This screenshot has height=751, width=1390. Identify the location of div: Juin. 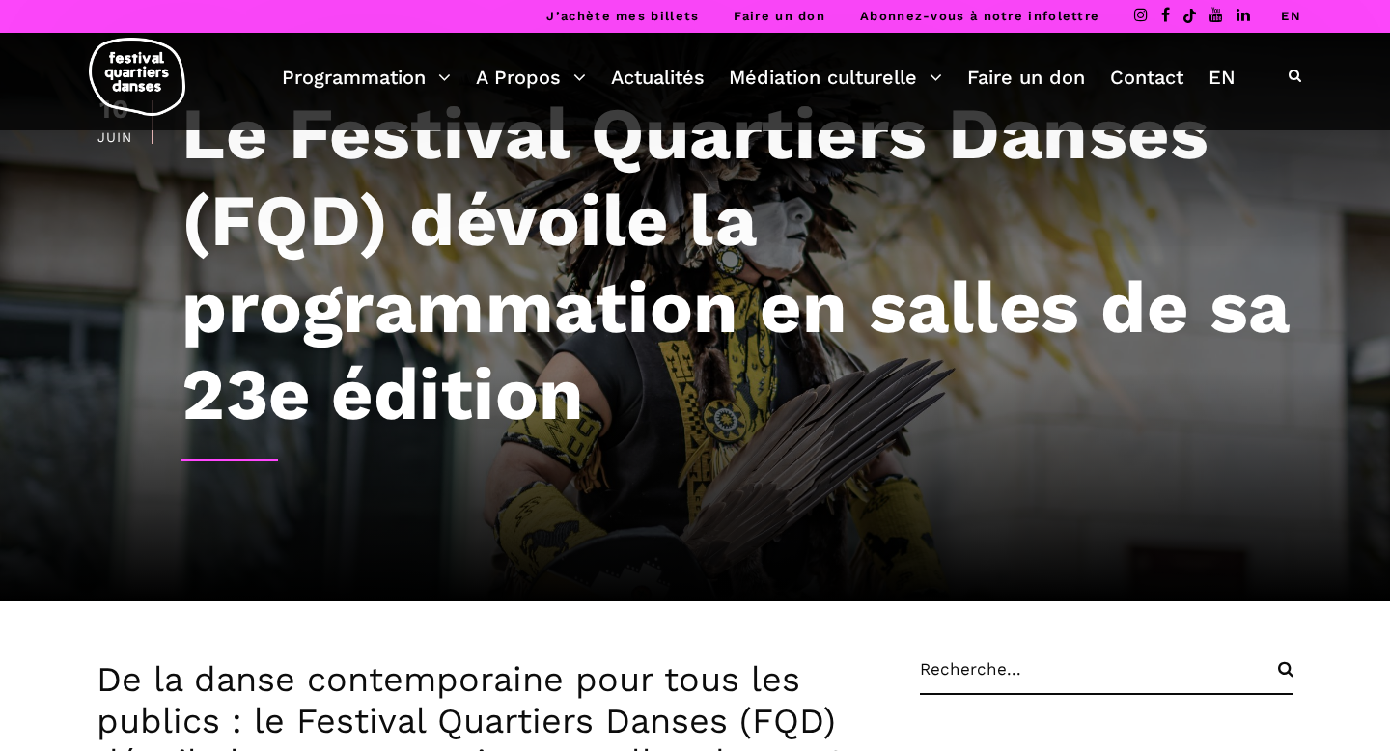
(114, 137).